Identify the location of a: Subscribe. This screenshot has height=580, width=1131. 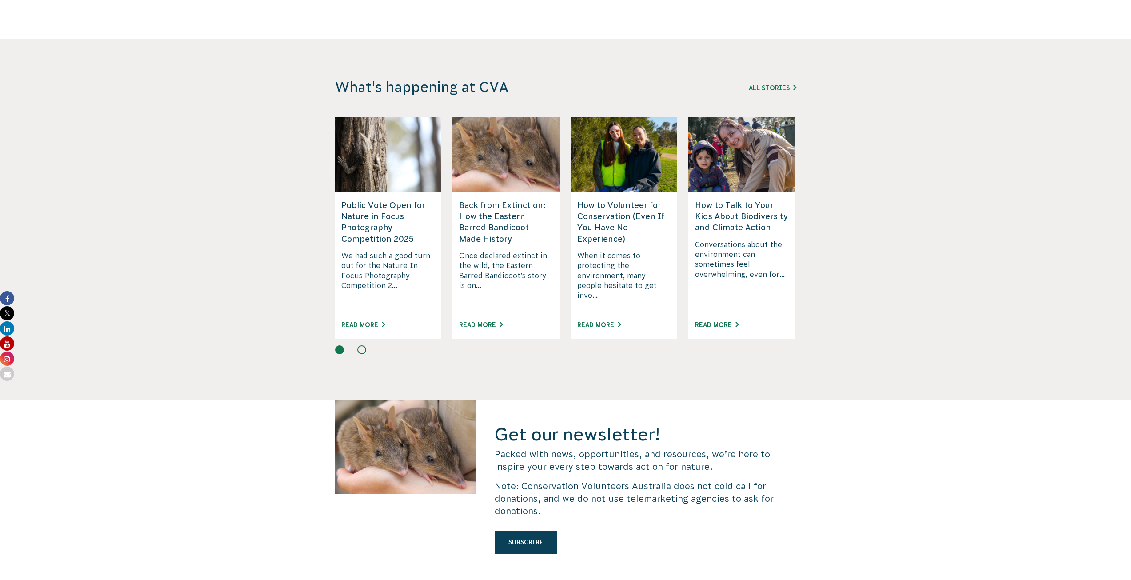
(526, 542).